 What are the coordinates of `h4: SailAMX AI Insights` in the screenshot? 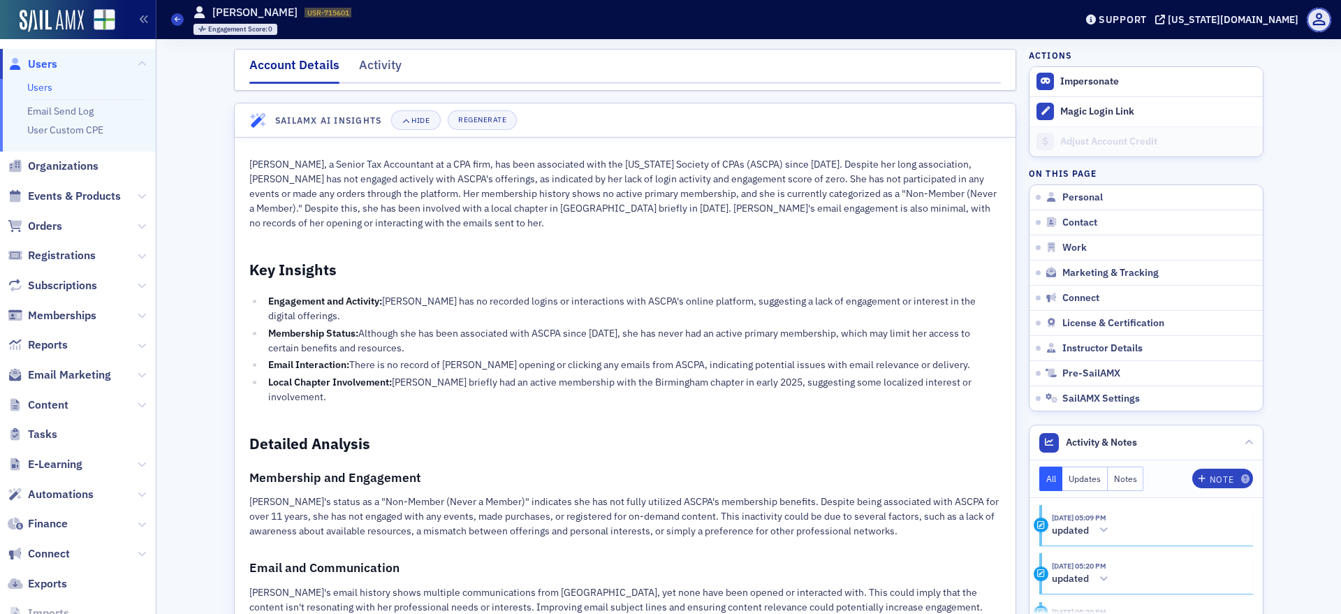 It's located at (328, 120).